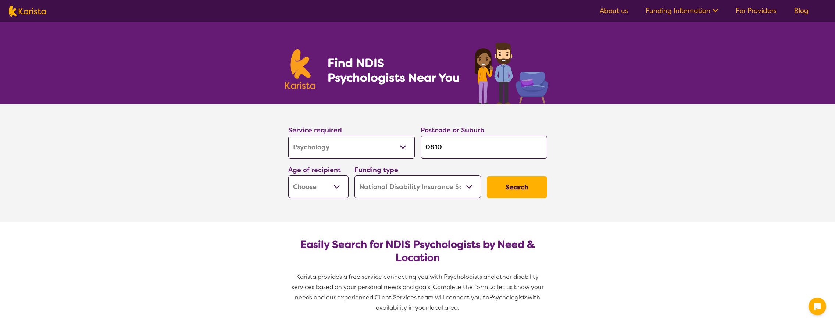 This screenshot has height=324, width=835. What do you see at coordinates (517, 187) in the screenshot?
I see `button: Search` at bounding box center [517, 187].